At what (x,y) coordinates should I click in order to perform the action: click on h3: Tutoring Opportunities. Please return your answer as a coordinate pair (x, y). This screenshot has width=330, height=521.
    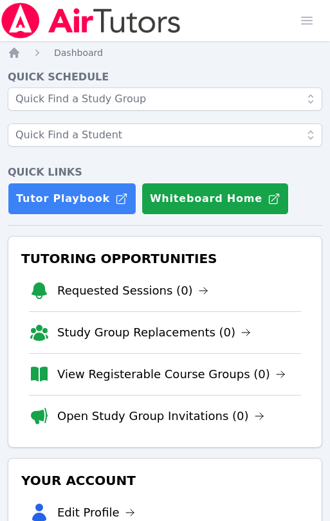
    Looking at the image, I should click on (165, 258).